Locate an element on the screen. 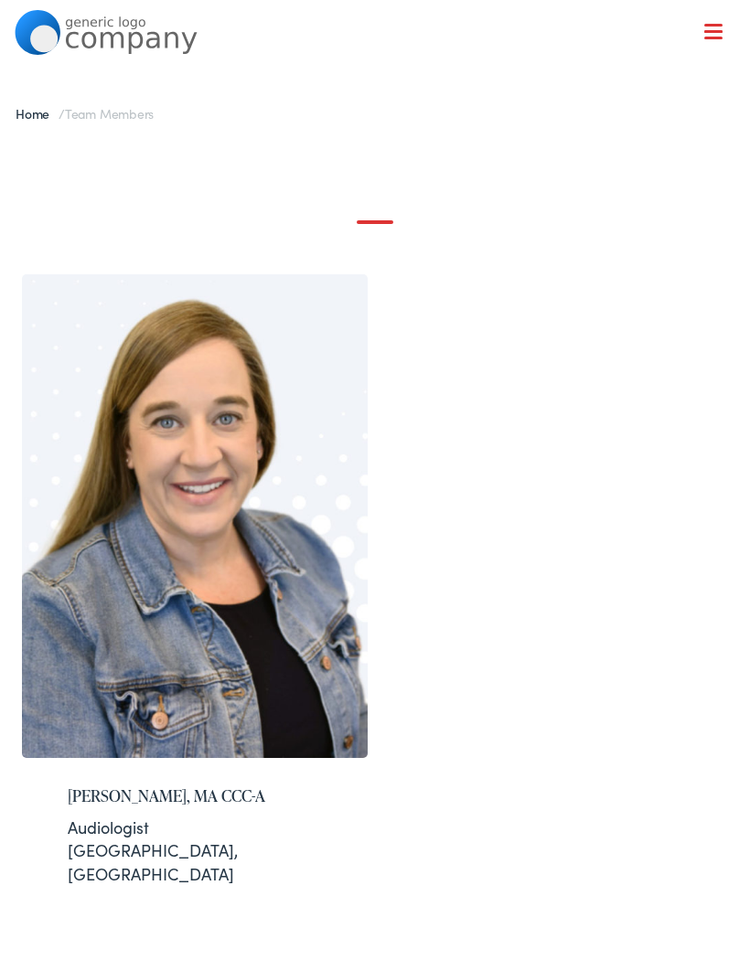 The width and height of the screenshot is (750, 960). a: Home is located at coordinates (37, 113).